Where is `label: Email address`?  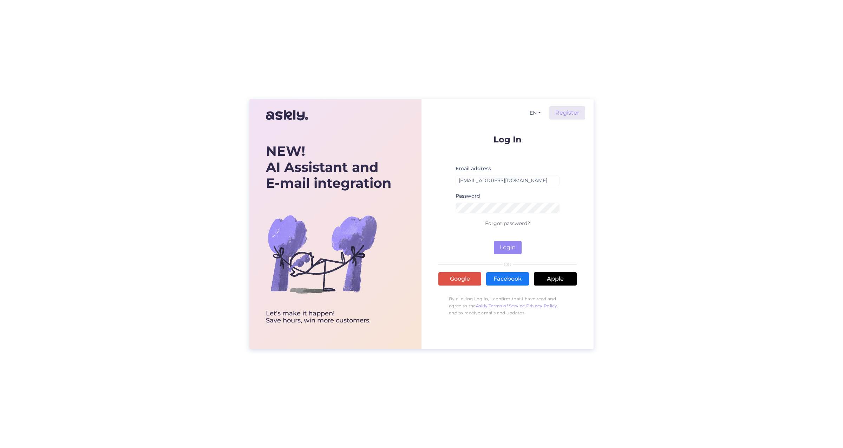 label: Email address is located at coordinates (473, 168).